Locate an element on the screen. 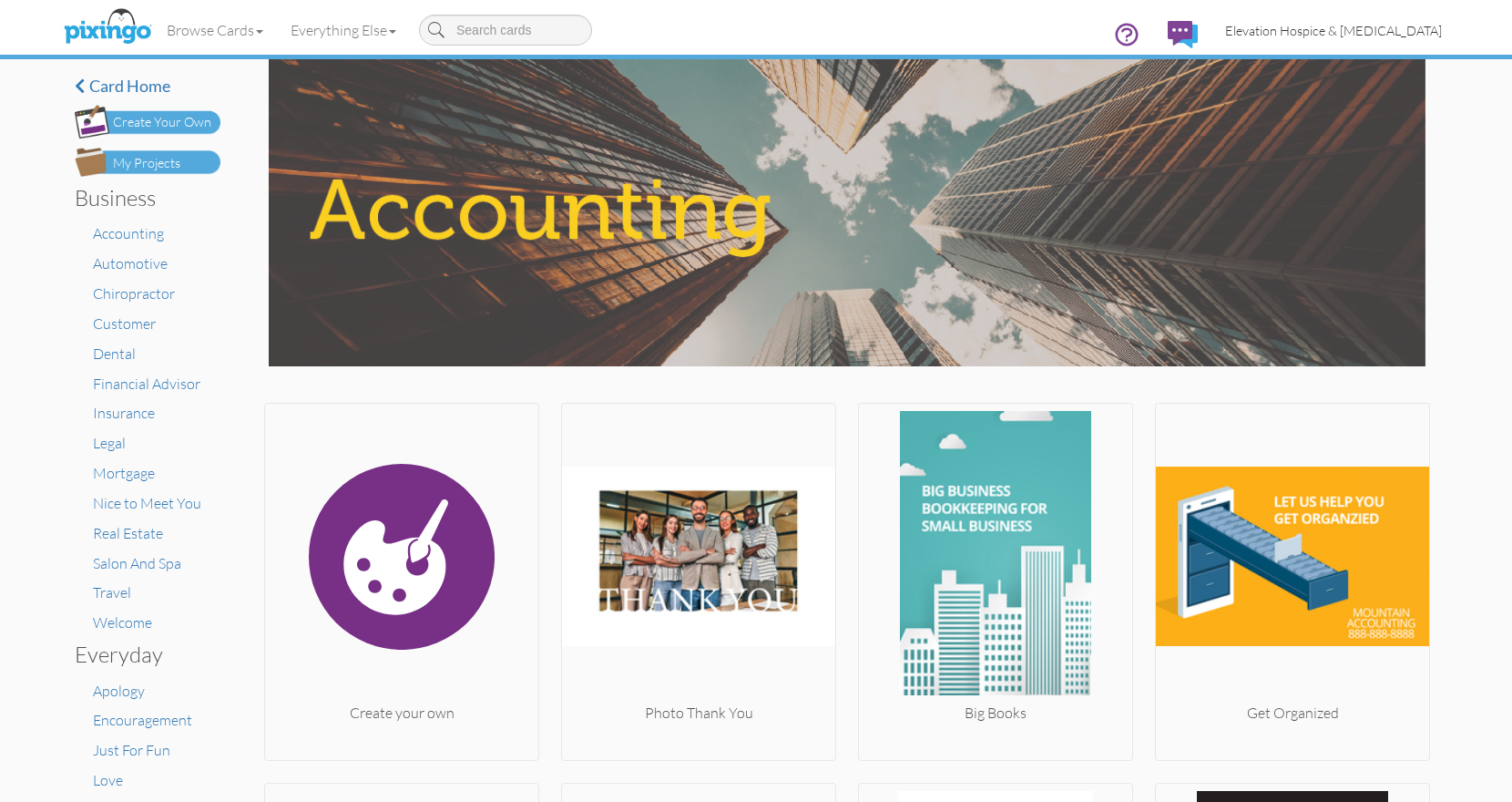 This screenshot has height=802, width=1512. a: Chiropractor is located at coordinates (134, 294).